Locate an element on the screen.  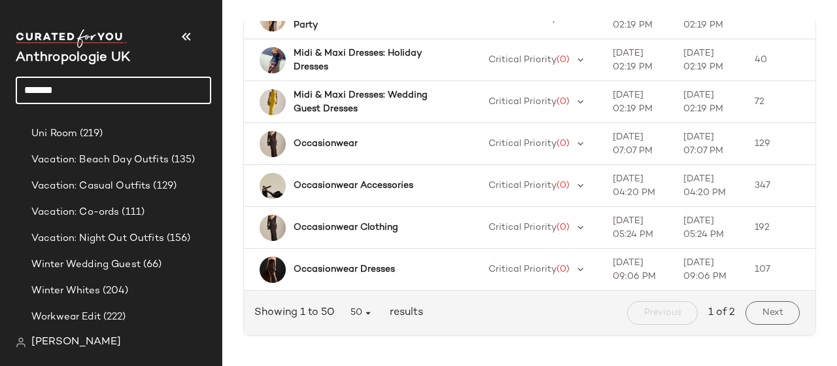
span: (111) is located at coordinates (131, 212).